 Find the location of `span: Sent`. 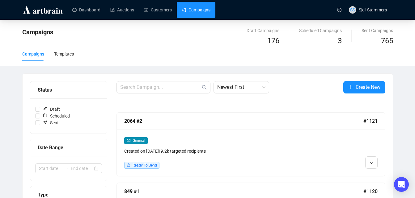

span: Sent is located at coordinates (51, 123).